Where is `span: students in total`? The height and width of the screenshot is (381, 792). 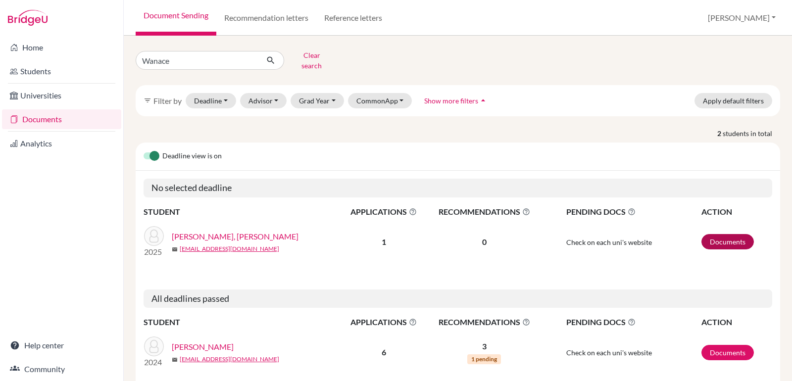 span: students in total is located at coordinates (751, 133).